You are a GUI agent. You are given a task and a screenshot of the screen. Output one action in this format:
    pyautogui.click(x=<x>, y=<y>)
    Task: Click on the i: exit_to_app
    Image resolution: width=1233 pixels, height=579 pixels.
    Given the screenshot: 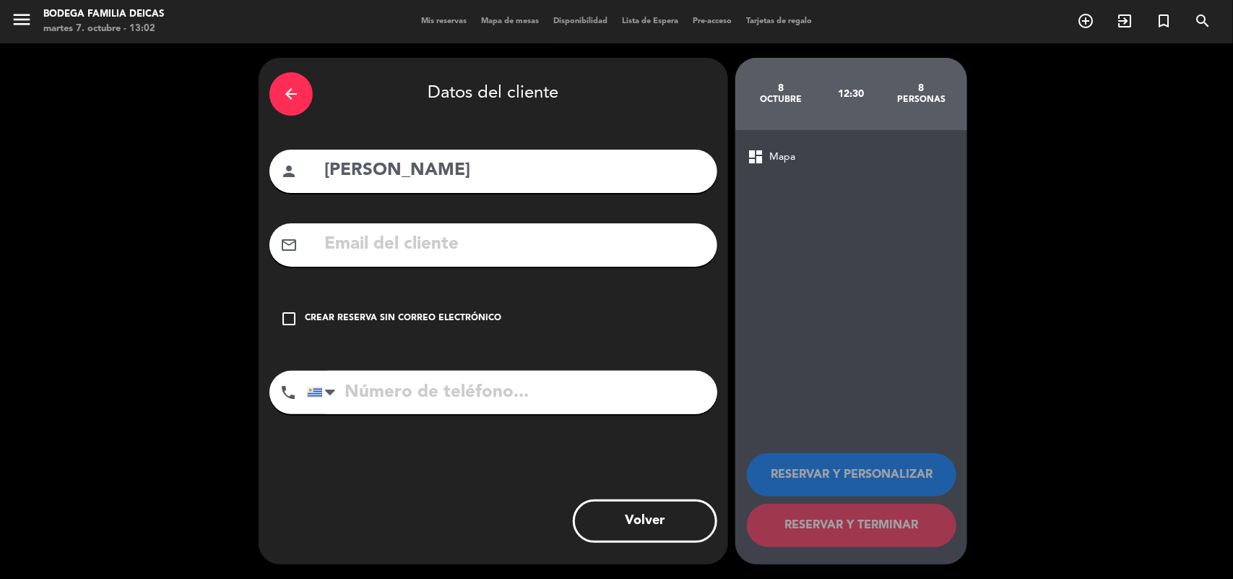 What is the action you would take?
    pyautogui.click(x=1125, y=21)
    